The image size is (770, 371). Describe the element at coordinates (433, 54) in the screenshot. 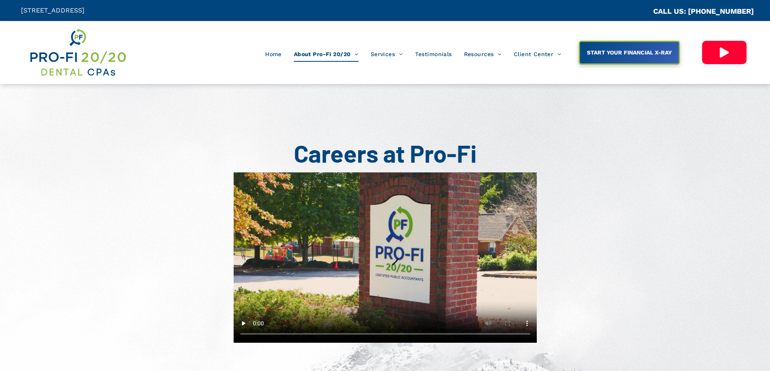

I see `a: Testimonials` at that location.